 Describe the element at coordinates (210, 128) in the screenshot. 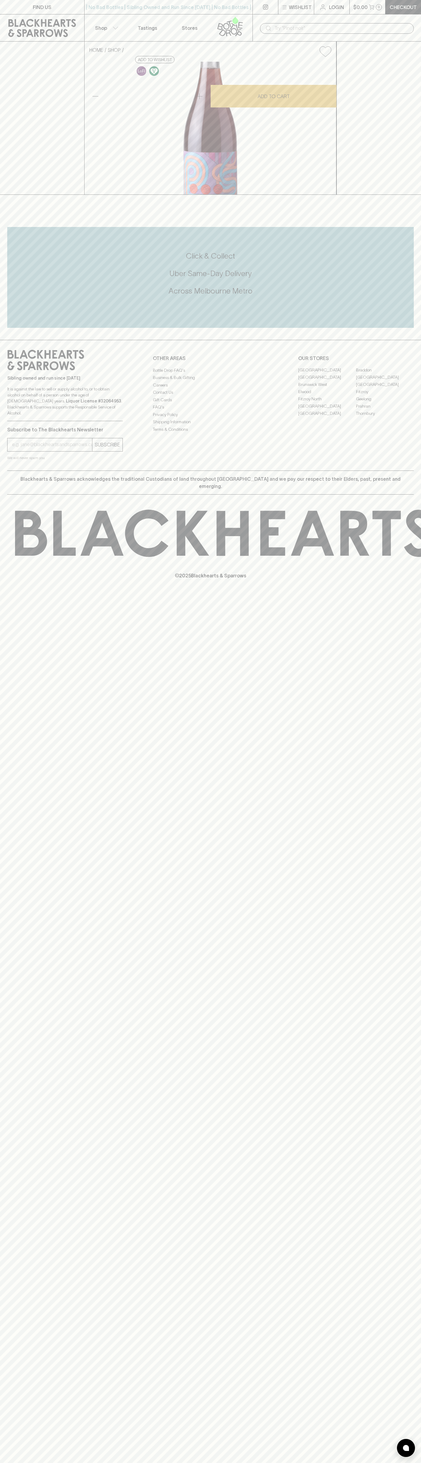

I see `img: 40748.png` at that location.